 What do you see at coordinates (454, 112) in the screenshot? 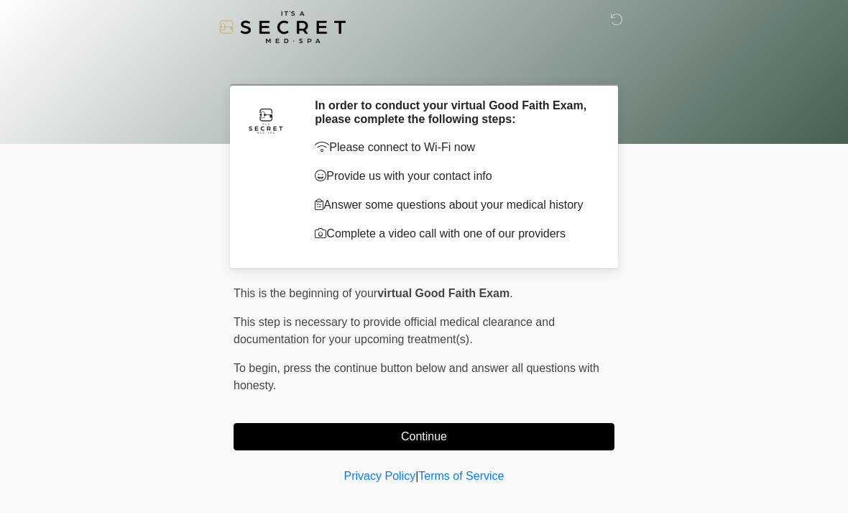
I see `h2: In order to conduct your virtual Good Faith Exam, please complete the following steps:` at bounding box center [454, 112].